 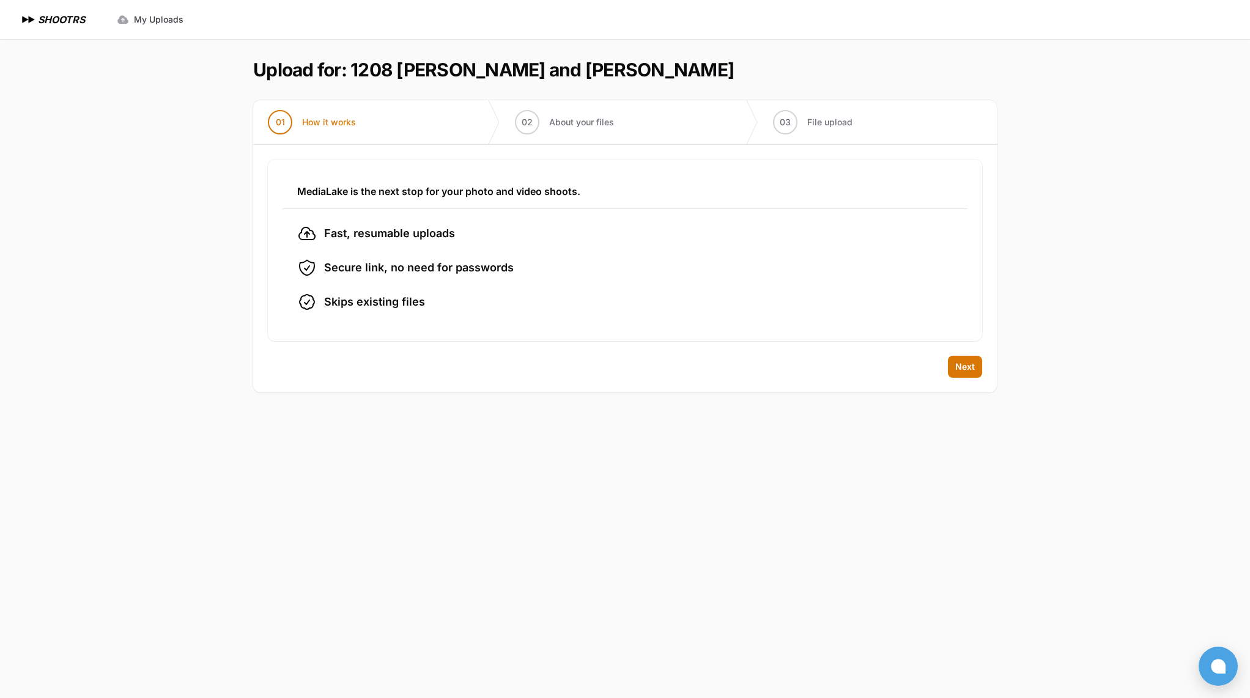 I want to click on span: About your files, so click(x=582, y=122).